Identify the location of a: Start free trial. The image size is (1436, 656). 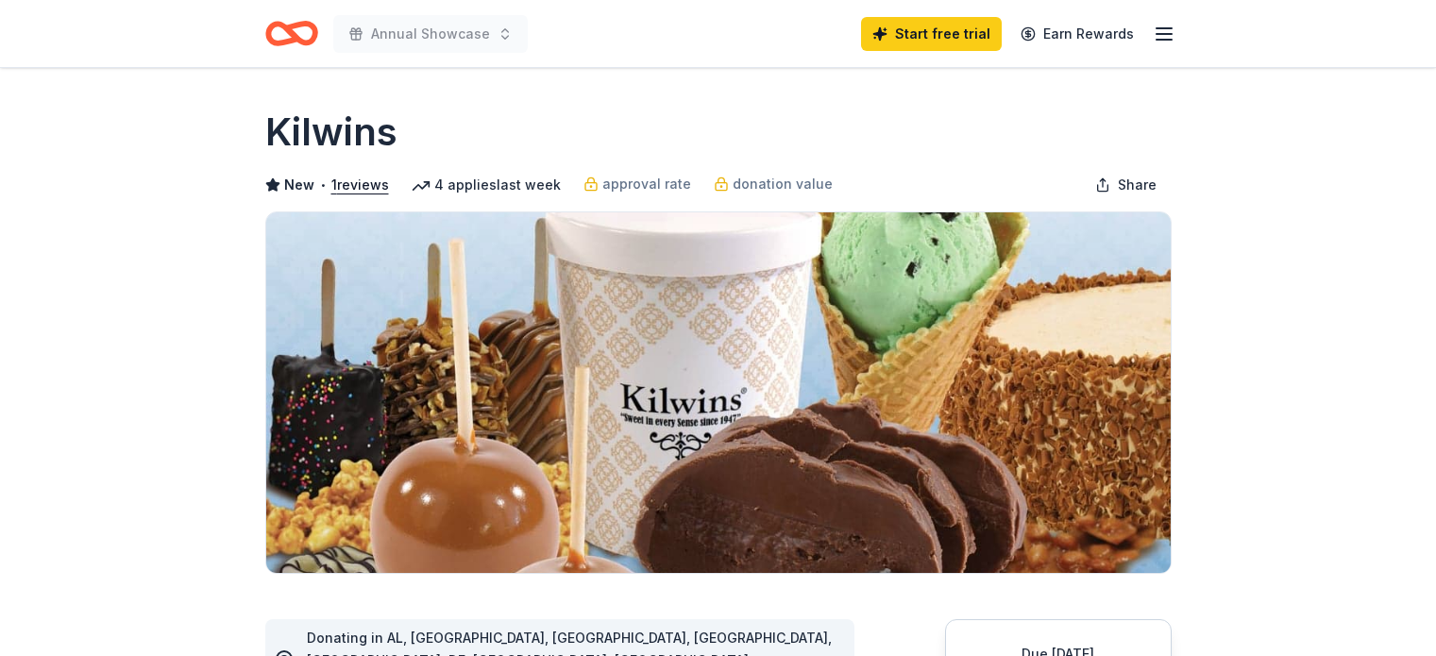
(931, 34).